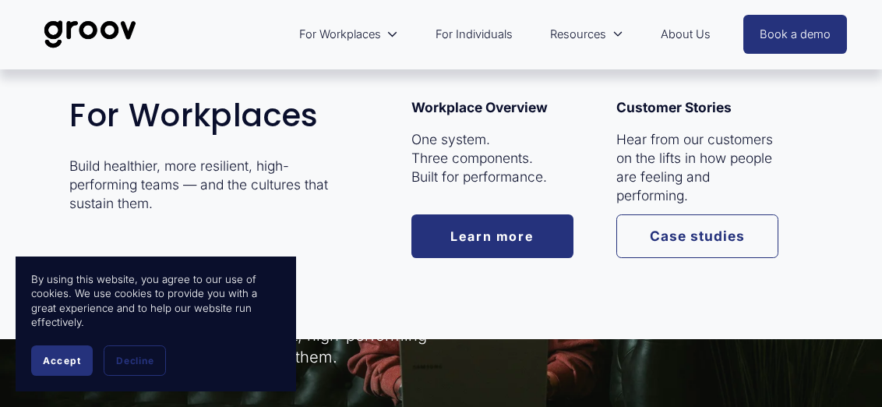 The image size is (882, 407). I want to click on p: By using this website, you agree to our use of cookies. We use cookies to provide you with a grea..., so click(156, 301).